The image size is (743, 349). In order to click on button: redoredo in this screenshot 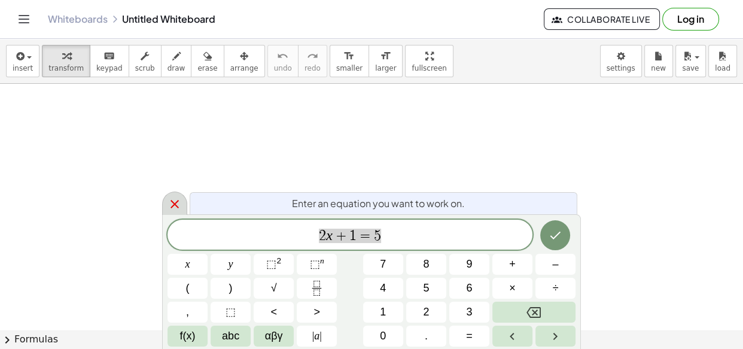, I will do `click(312, 61)`.